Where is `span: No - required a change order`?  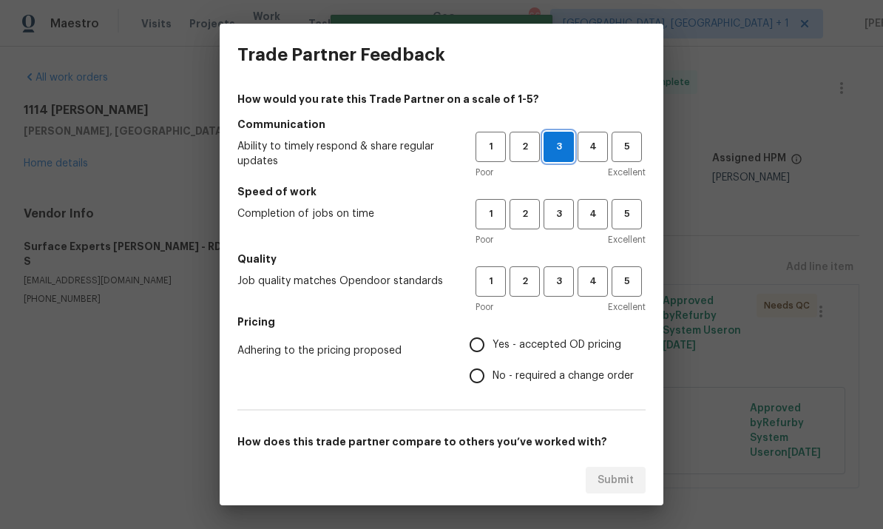 span: No - required a change order is located at coordinates (563, 376).